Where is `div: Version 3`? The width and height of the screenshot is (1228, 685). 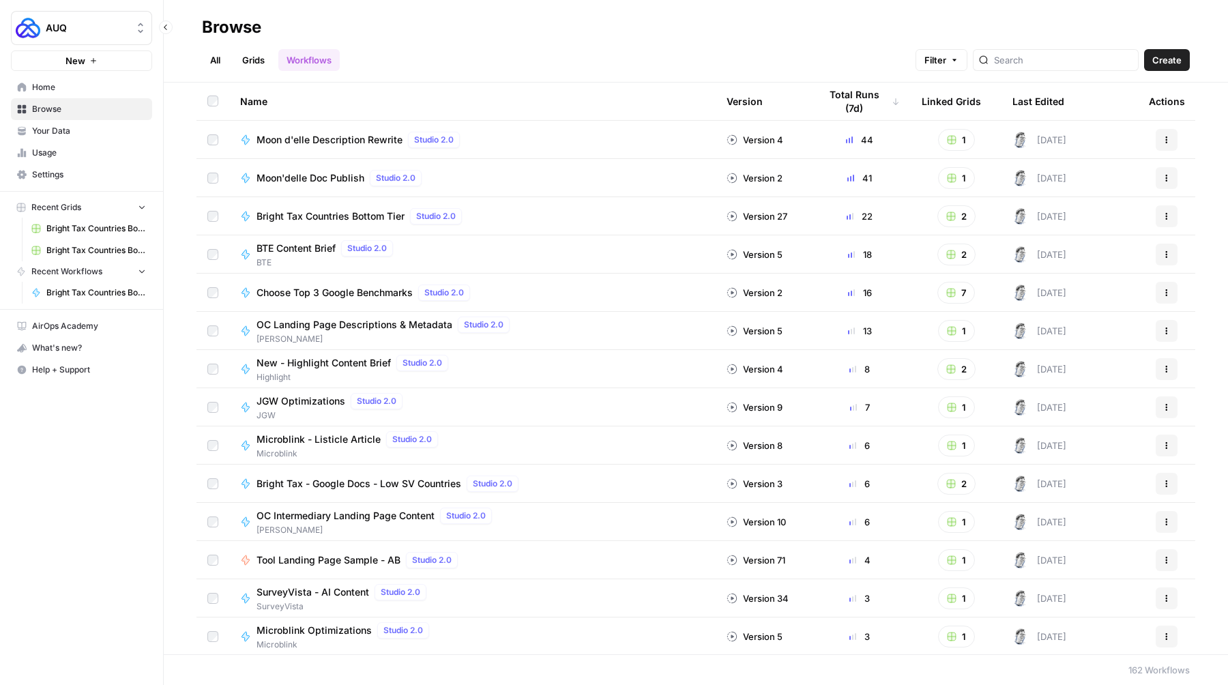 div: Version 3 is located at coordinates (754, 484).